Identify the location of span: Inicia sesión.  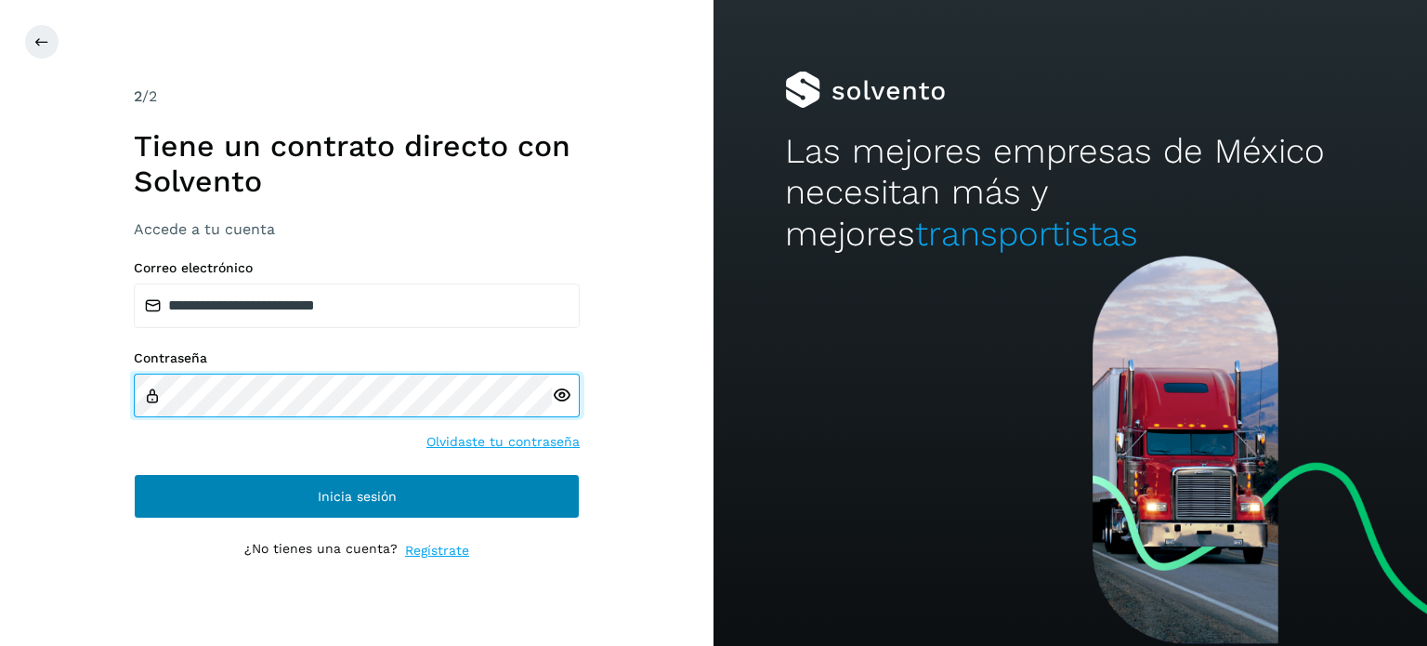
(357, 496).